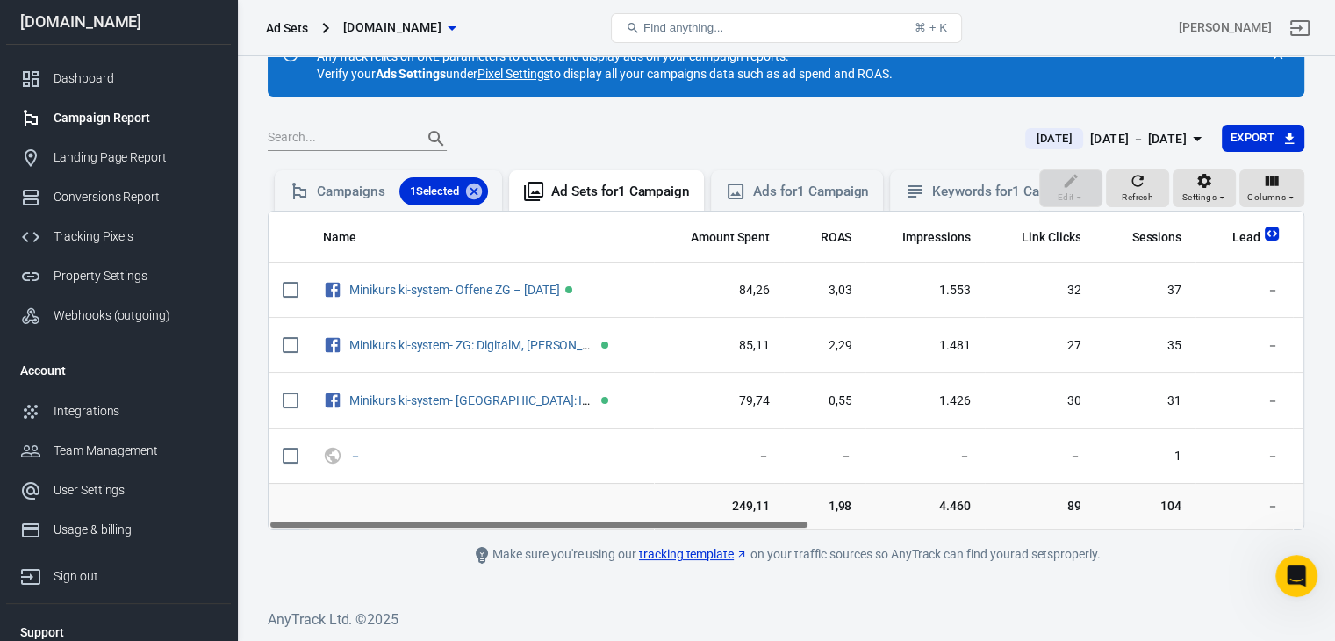  Describe the element at coordinates (825, 506) in the screenshot. I see `span: 1,98` at that location.